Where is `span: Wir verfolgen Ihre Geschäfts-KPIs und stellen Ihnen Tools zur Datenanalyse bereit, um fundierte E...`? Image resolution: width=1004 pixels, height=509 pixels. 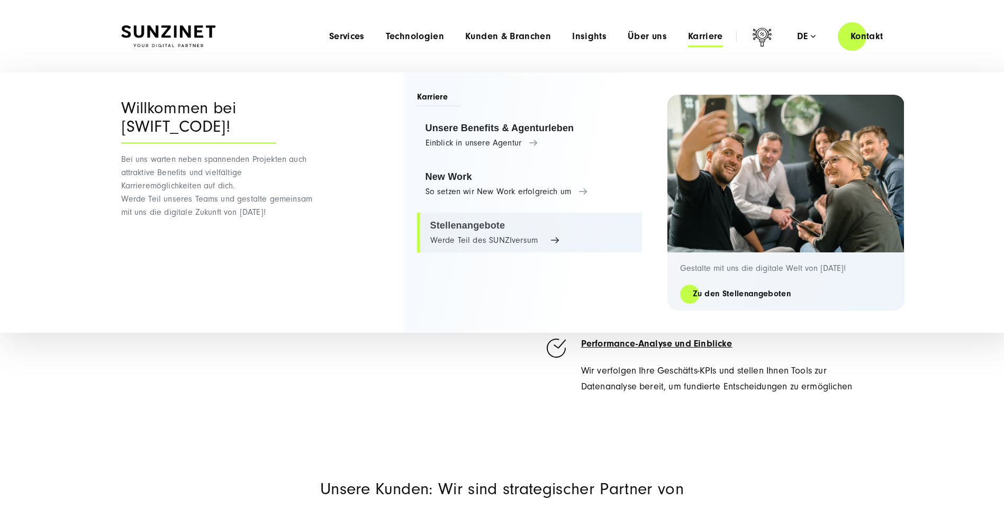 span: Wir verfolgen Ihre Geschäfts-KPIs und stellen Ihnen Tools zur Datenanalyse bereit, um fundierte E... is located at coordinates (717, 379).